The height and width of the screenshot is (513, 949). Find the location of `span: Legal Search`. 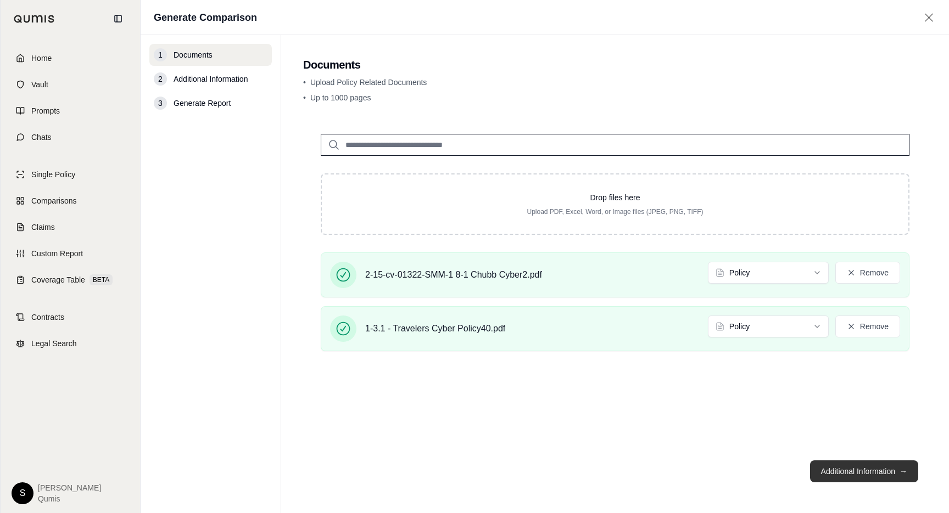

span: Legal Search is located at coordinates (54, 344).